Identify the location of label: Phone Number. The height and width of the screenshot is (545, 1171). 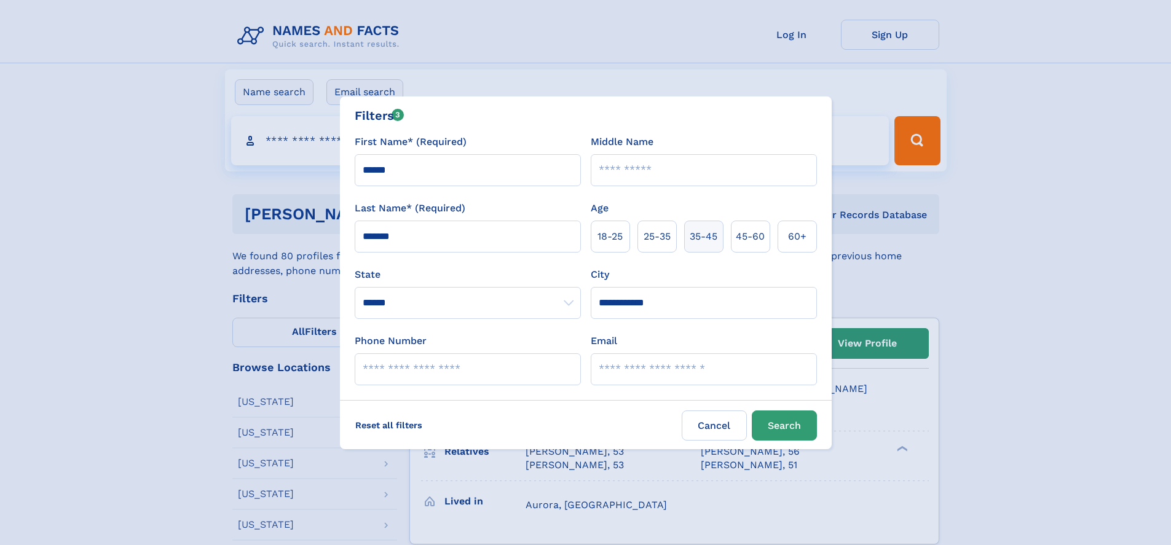
(390, 341).